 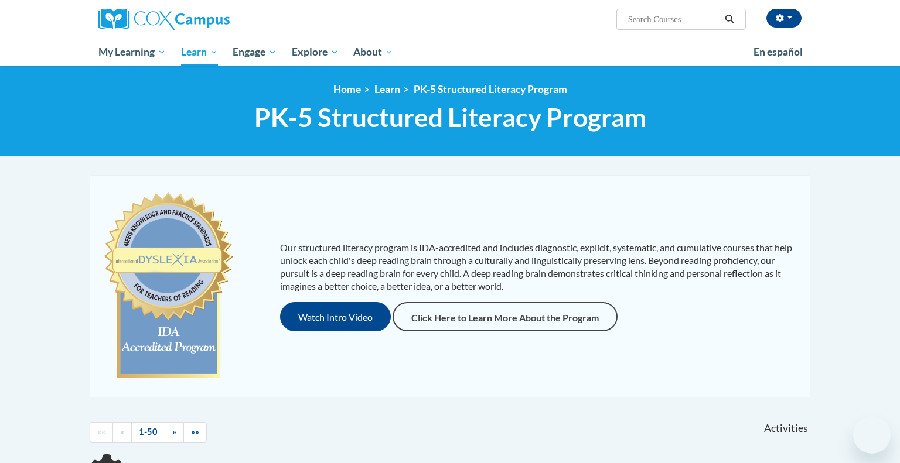 I want to click on a: Begining, so click(x=101, y=432).